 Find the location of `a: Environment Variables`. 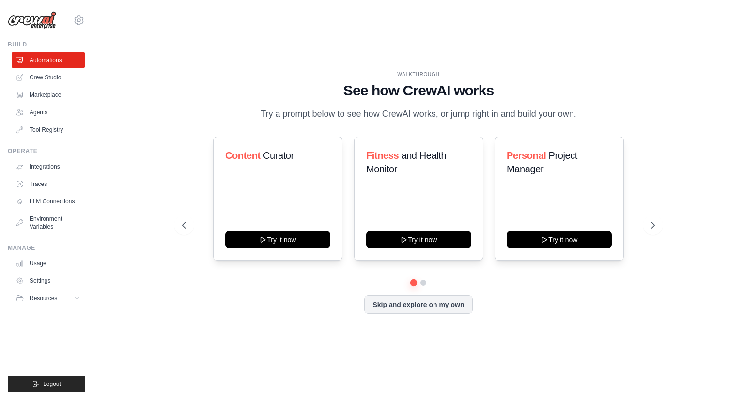

a: Environment Variables is located at coordinates (48, 223).